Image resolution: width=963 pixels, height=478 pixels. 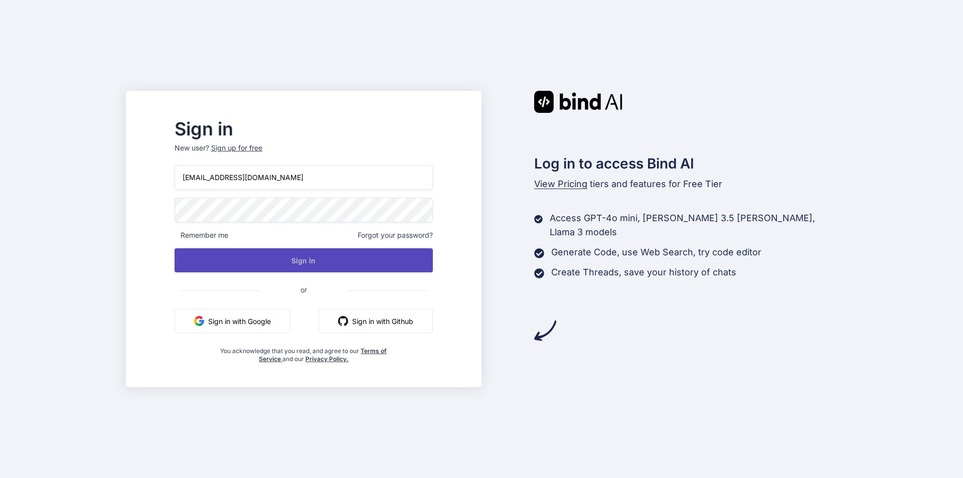 What do you see at coordinates (643, 272) in the screenshot?
I see `p: Create Threads, save your history of chats` at bounding box center [643, 272].